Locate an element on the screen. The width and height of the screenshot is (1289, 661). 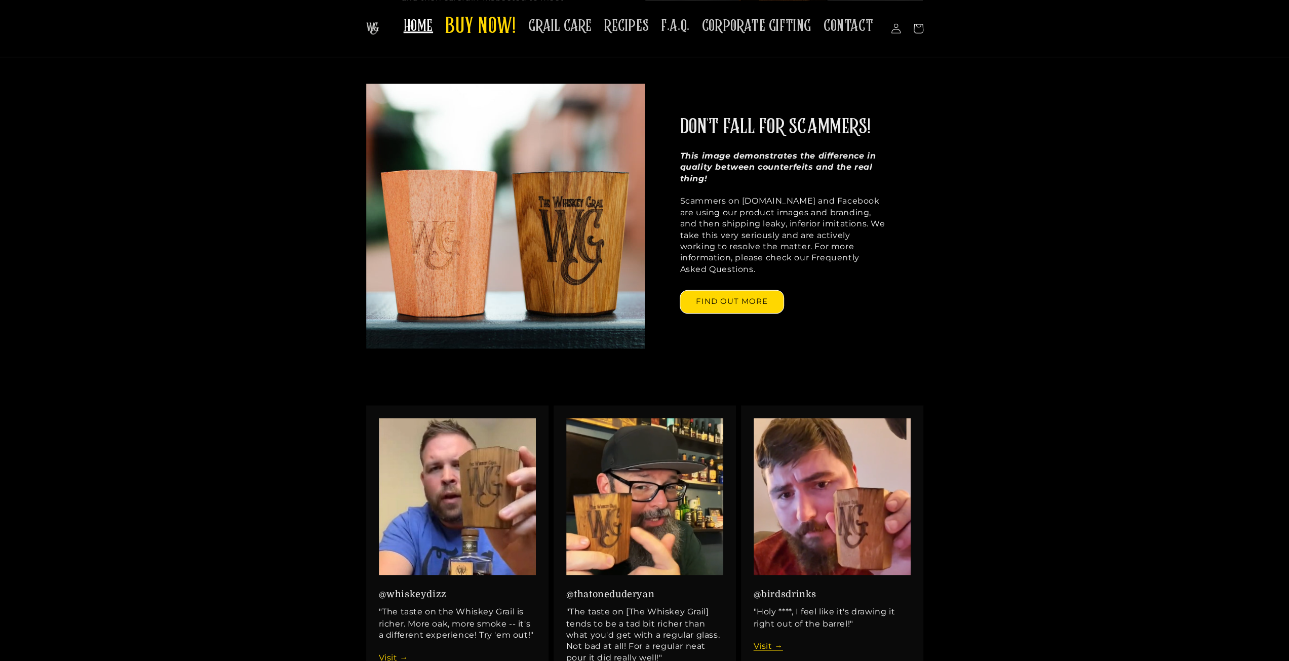
img: The Whiskey Grail is located at coordinates (372, 28).